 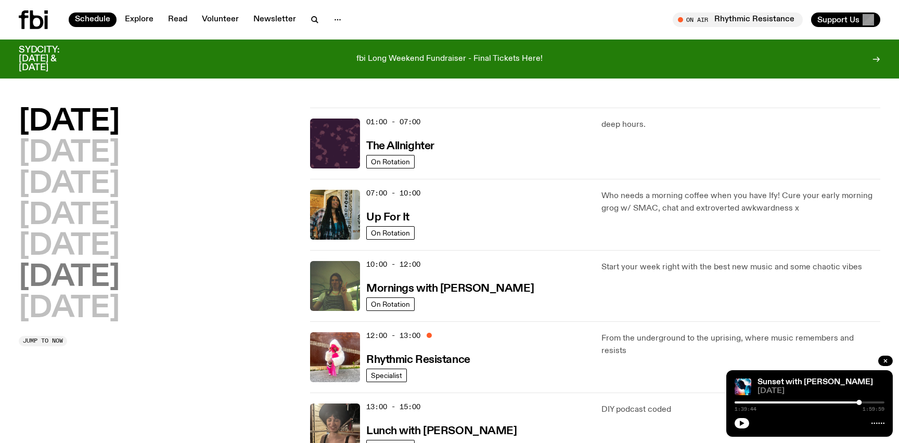 I want to click on a: Jim Kretschmer in a really cute outfit with cute braids, standing on a train holding up a peace s..., so click(x=335, y=286).